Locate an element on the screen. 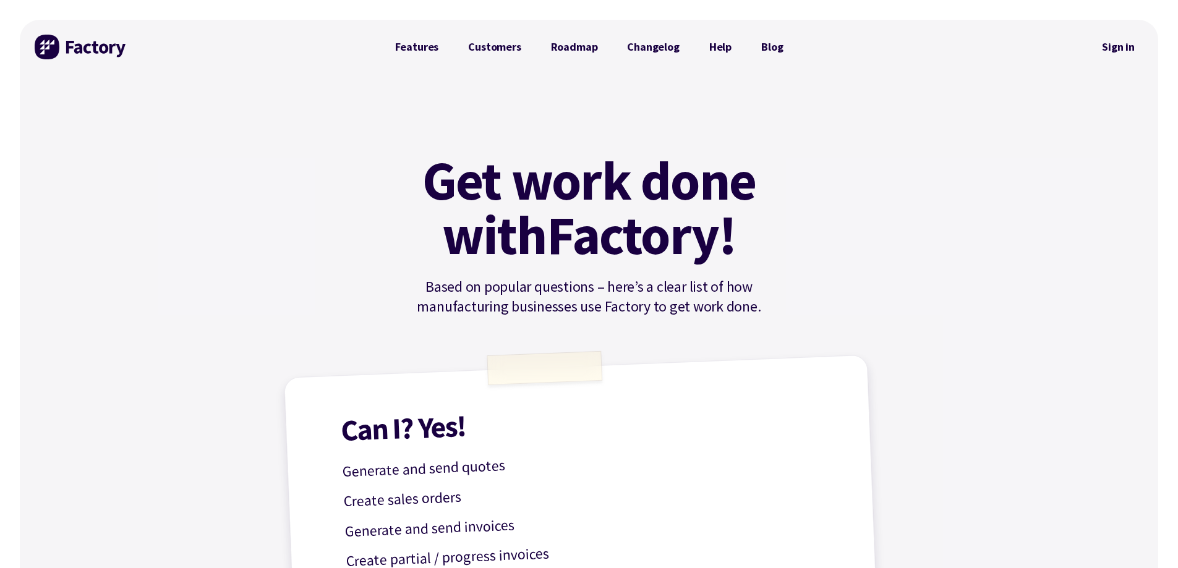  nav: Primary Navigation is located at coordinates (589, 47).